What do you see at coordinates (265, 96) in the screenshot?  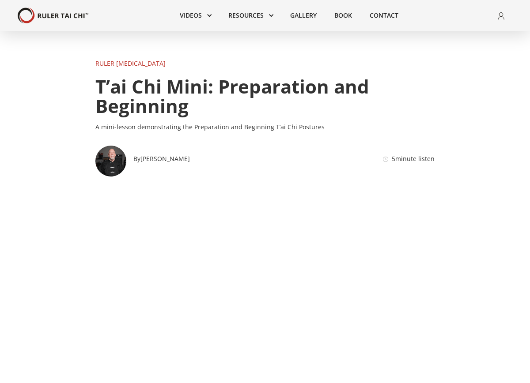 I see `h1: T’ai Chi Mini: Preparation and Beginning` at bounding box center [265, 96].